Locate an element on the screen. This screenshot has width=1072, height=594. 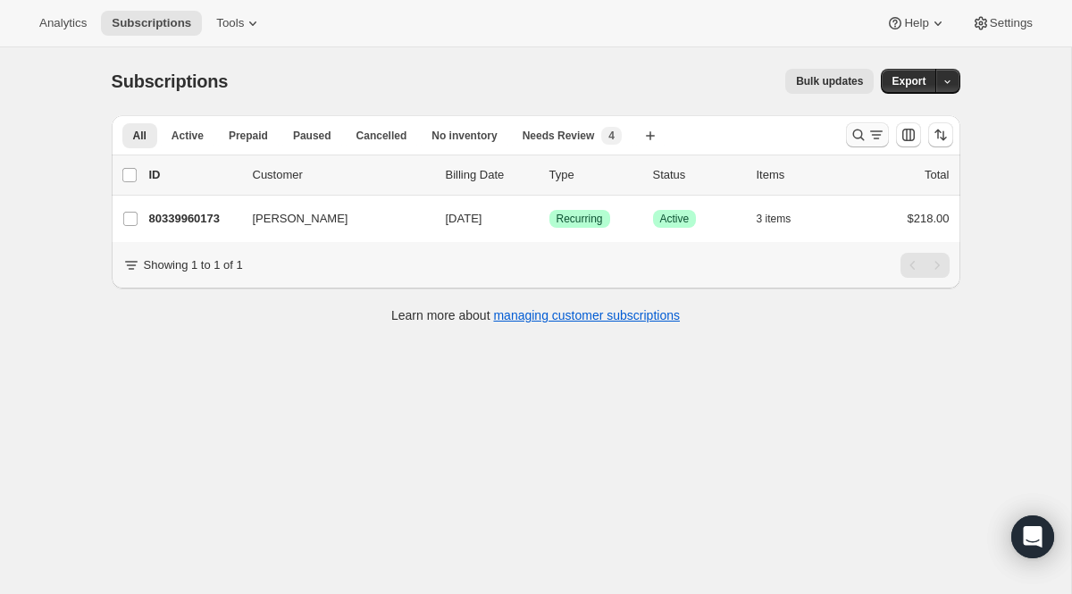
p: Showing 1 to 1 of 1 is located at coordinates (193, 265).